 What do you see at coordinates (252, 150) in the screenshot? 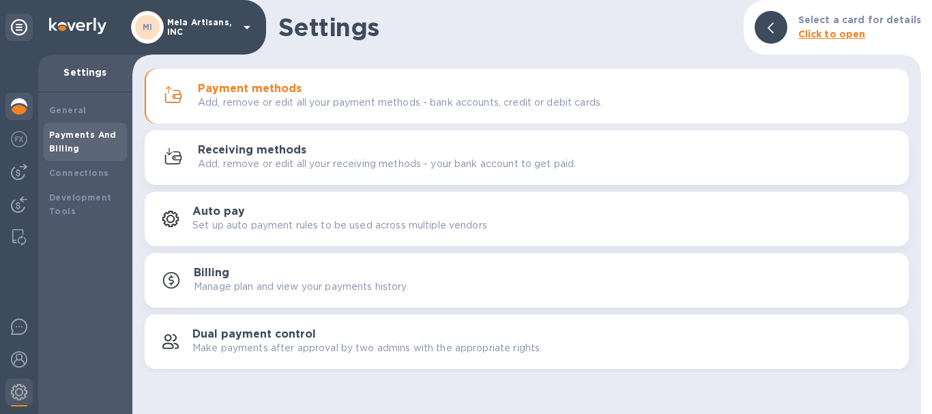
I see `h3: Receiving methods` at bounding box center [252, 150].